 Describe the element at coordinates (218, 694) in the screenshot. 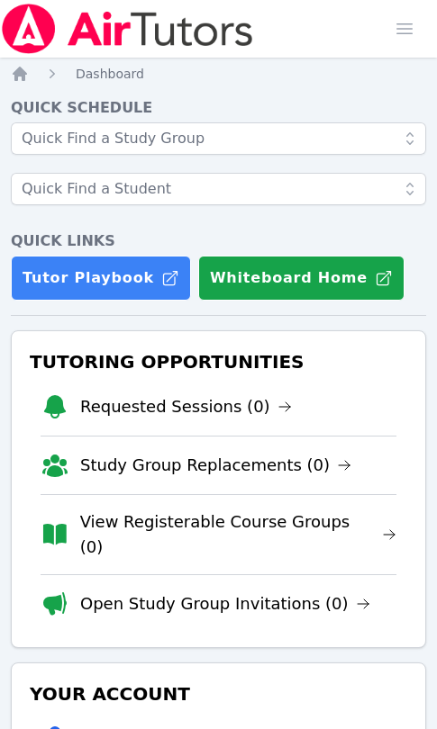

I see `h3: Your Account` at that location.